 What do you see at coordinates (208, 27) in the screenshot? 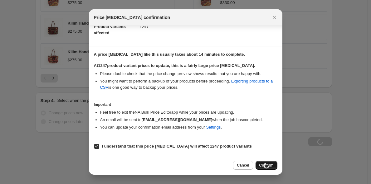
I see `dd: 1247` at bounding box center [208, 27].